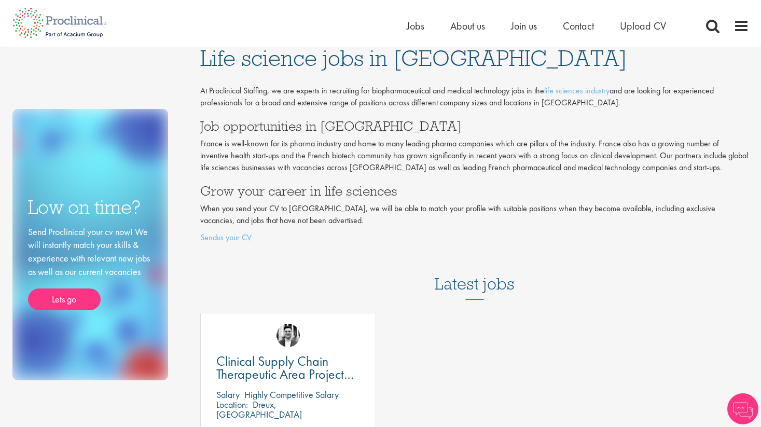 The height and width of the screenshot is (427, 761). Describe the element at coordinates (467, 26) in the screenshot. I see `span: About us` at that location.